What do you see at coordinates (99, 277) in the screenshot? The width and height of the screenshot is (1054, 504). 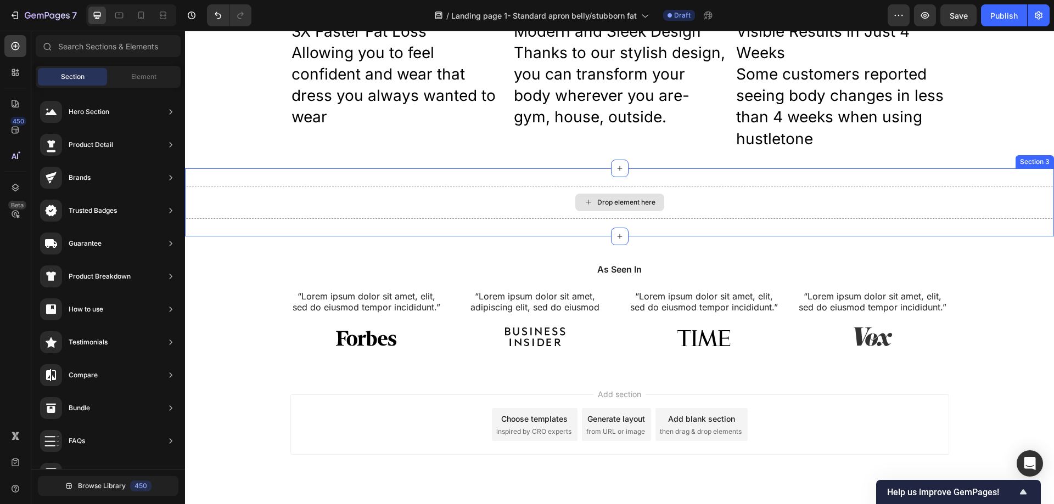 I see `div: Product Breakdown` at bounding box center [99, 277].